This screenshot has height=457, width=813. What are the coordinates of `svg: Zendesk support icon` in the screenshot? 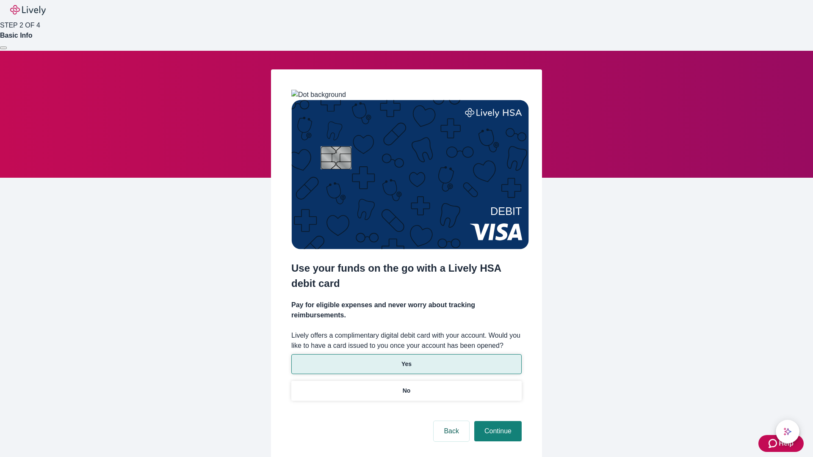 It's located at (774, 444).